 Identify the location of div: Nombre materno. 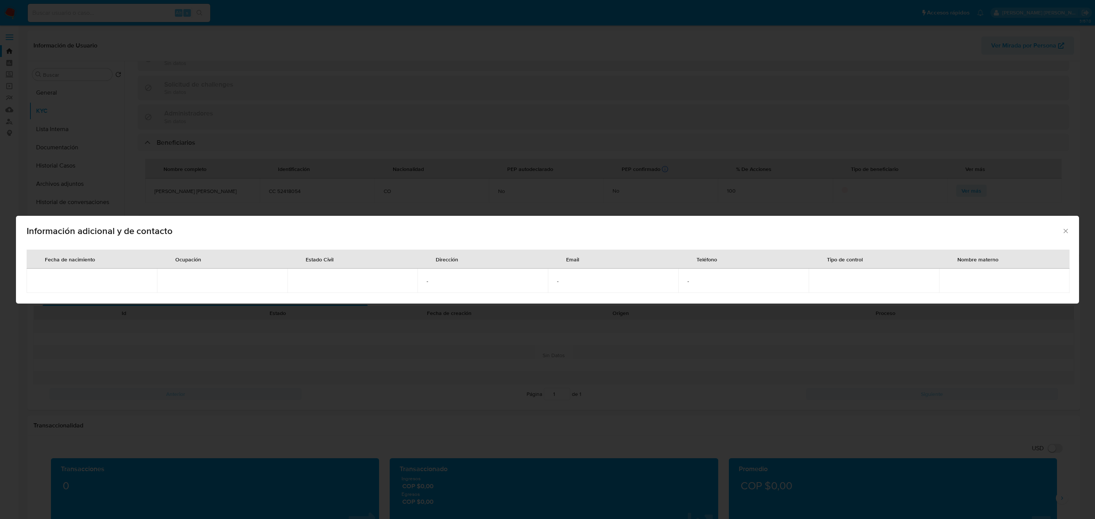
(978, 259).